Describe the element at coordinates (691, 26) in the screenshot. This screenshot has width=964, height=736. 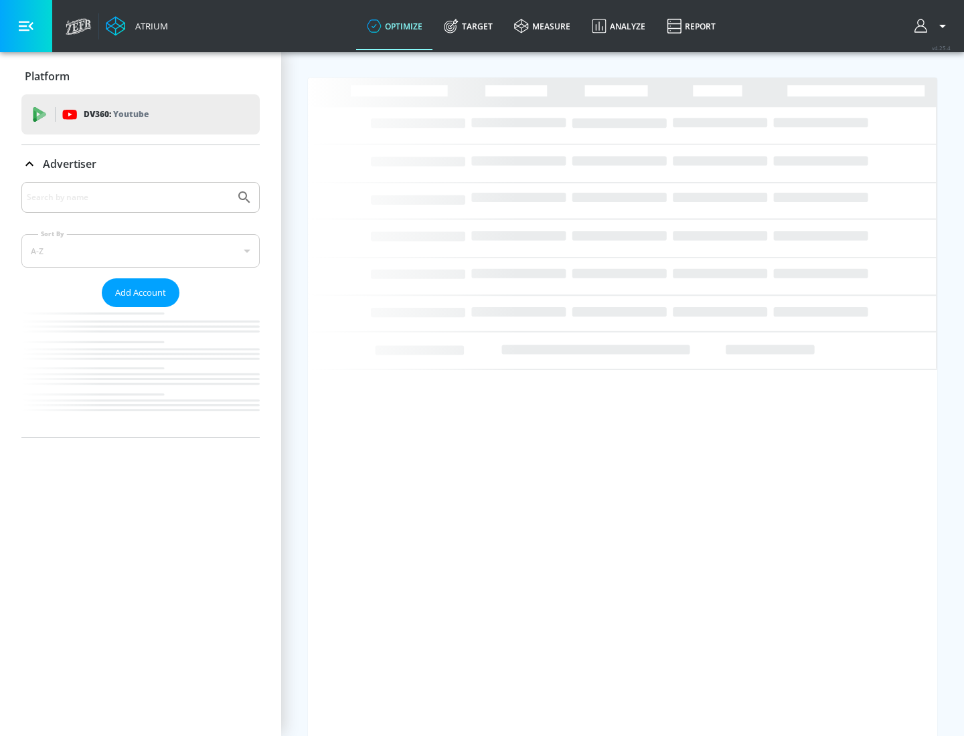
I see `a: Report` at that location.